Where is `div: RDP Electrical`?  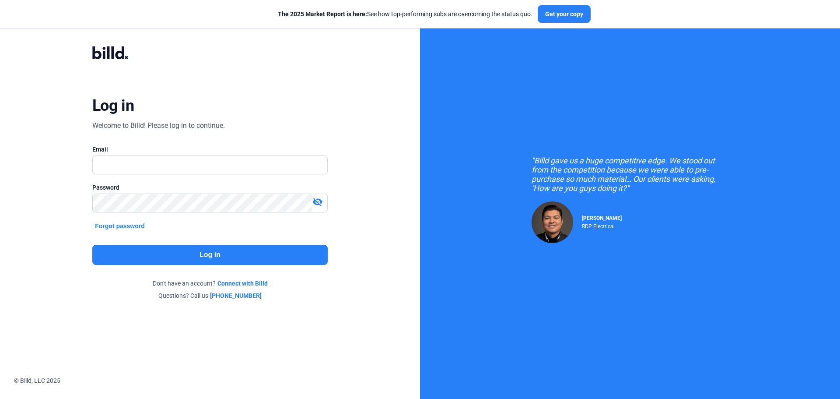
div: RDP Electrical is located at coordinates (602, 225).